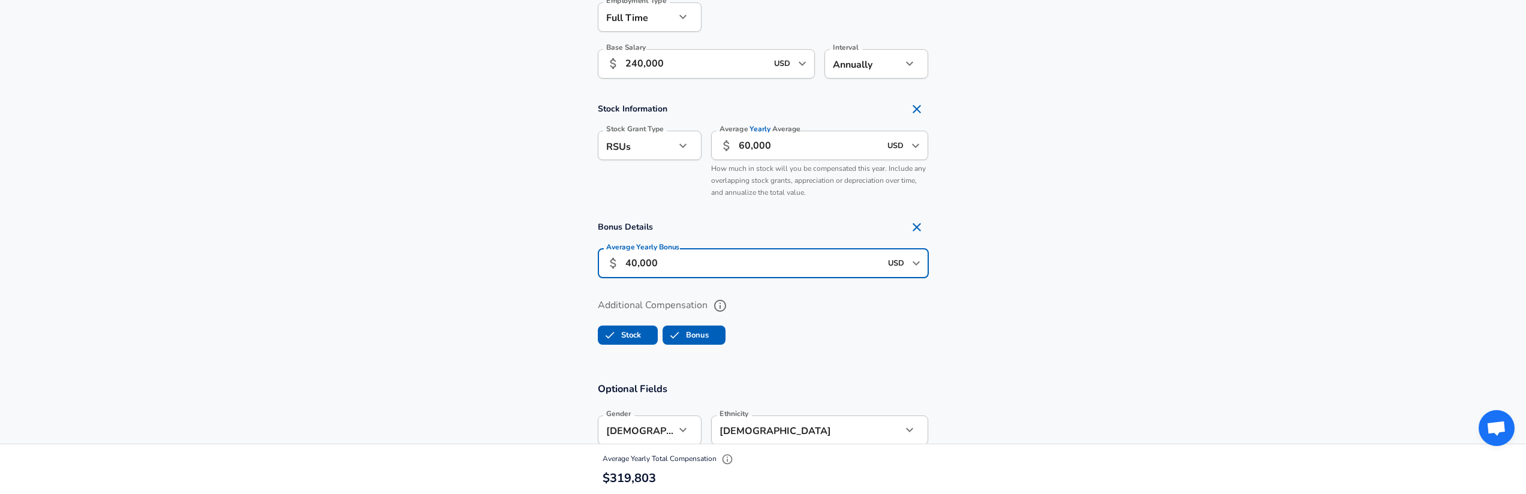 This screenshot has width=1526, height=494. I want to click on label: Base Salary, so click(626, 47).